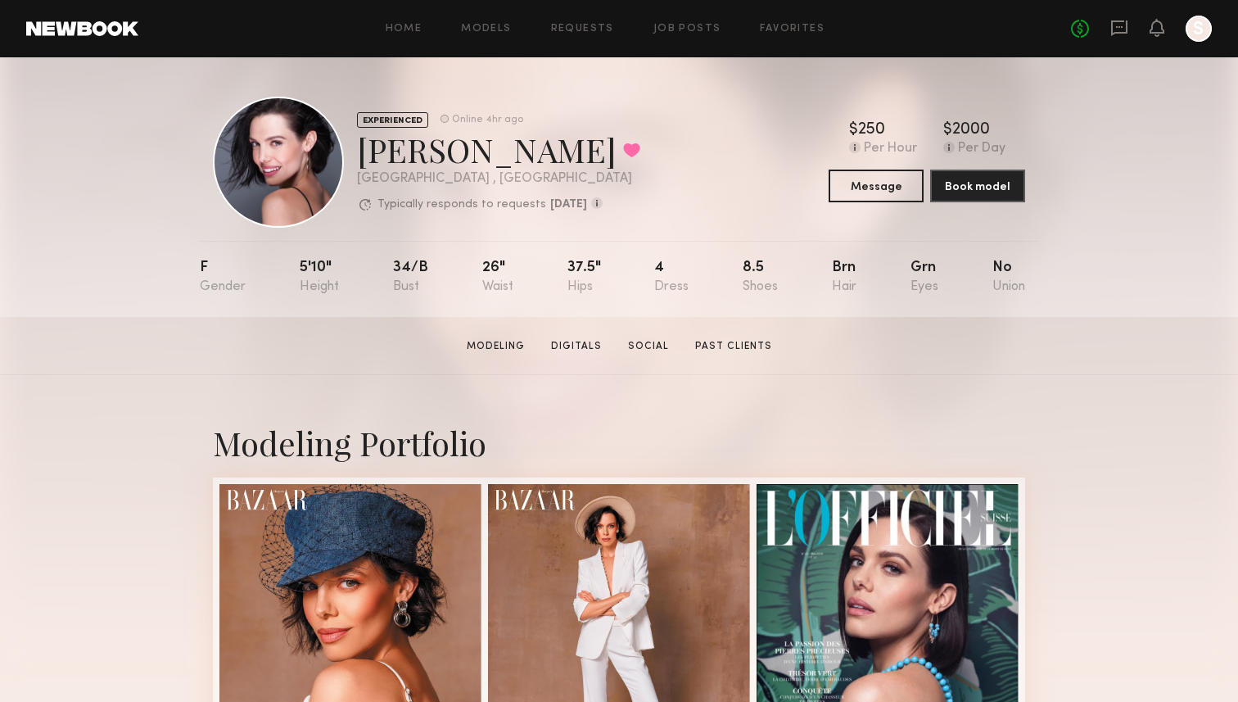 This screenshot has width=1238, height=702. What do you see at coordinates (487, 120) in the screenshot?
I see `div: Online 4hr ago` at bounding box center [487, 120].